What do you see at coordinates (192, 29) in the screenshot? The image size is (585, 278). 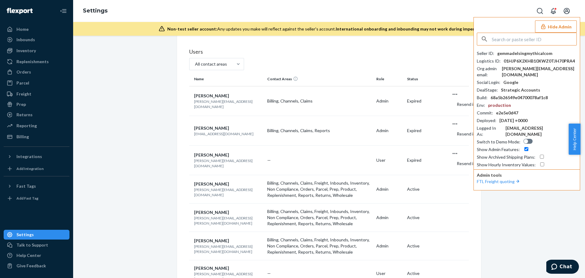 I see `span: Non-test seller account:` at bounding box center [192, 29].